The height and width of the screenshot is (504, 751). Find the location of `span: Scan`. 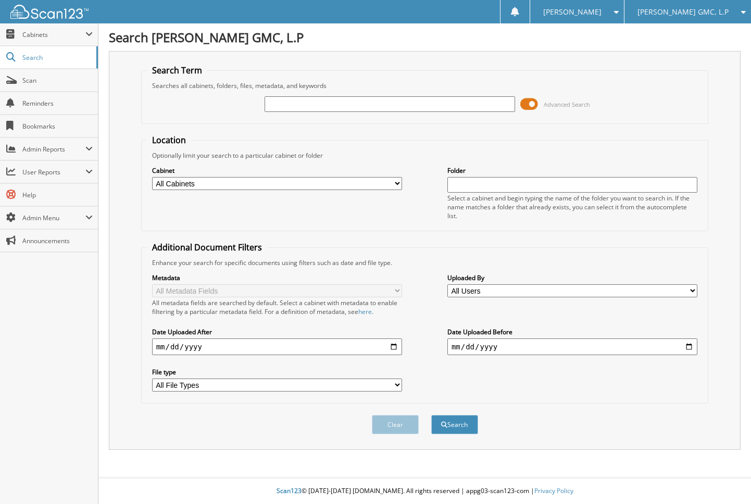

span: Scan is located at coordinates (57, 80).